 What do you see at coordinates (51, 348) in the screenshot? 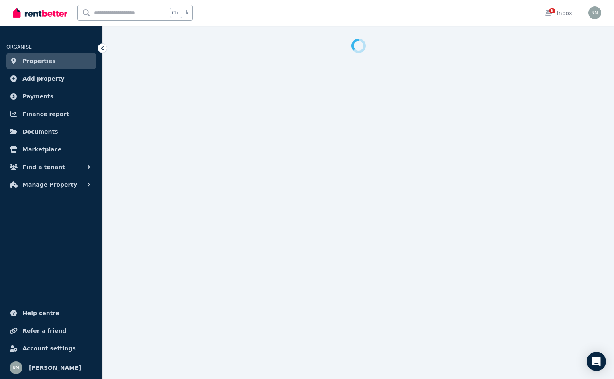
I see `a: Account settings` at bounding box center [51, 348].